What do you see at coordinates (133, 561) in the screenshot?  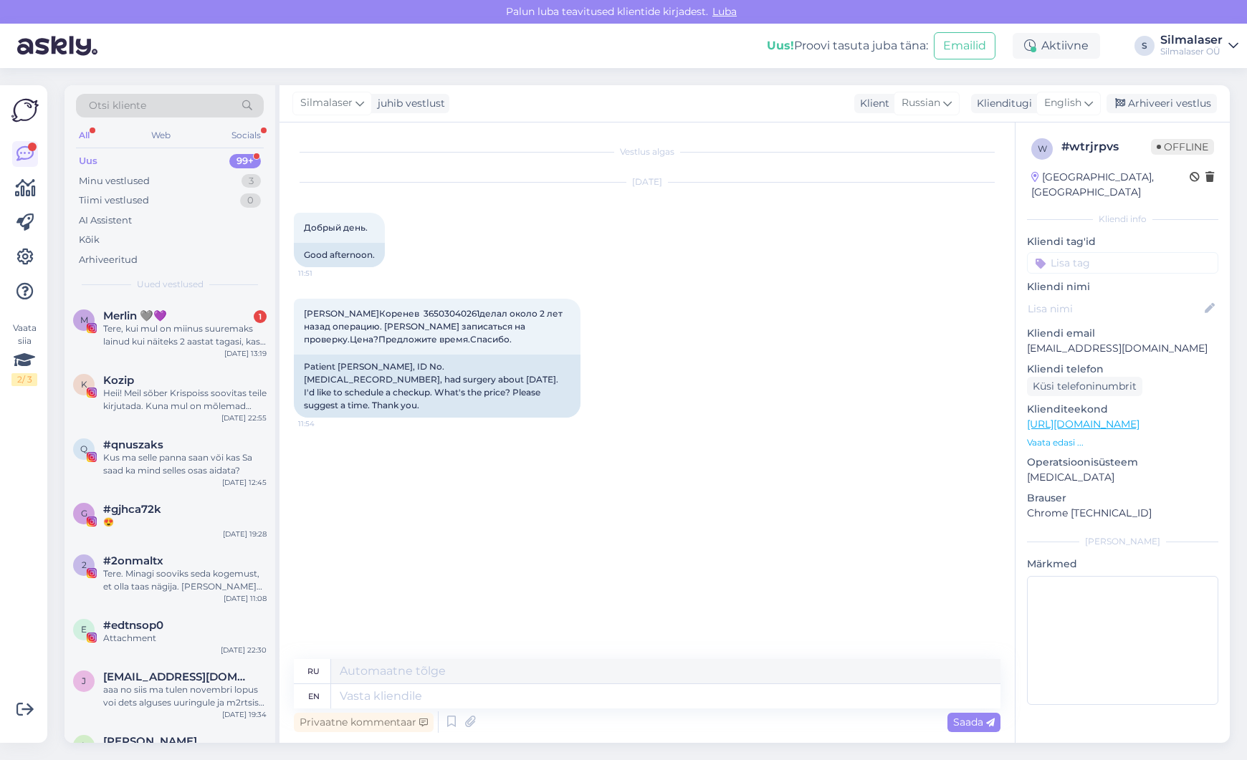 I see `span: #2onmaltx` at bounding box center [133, 561].